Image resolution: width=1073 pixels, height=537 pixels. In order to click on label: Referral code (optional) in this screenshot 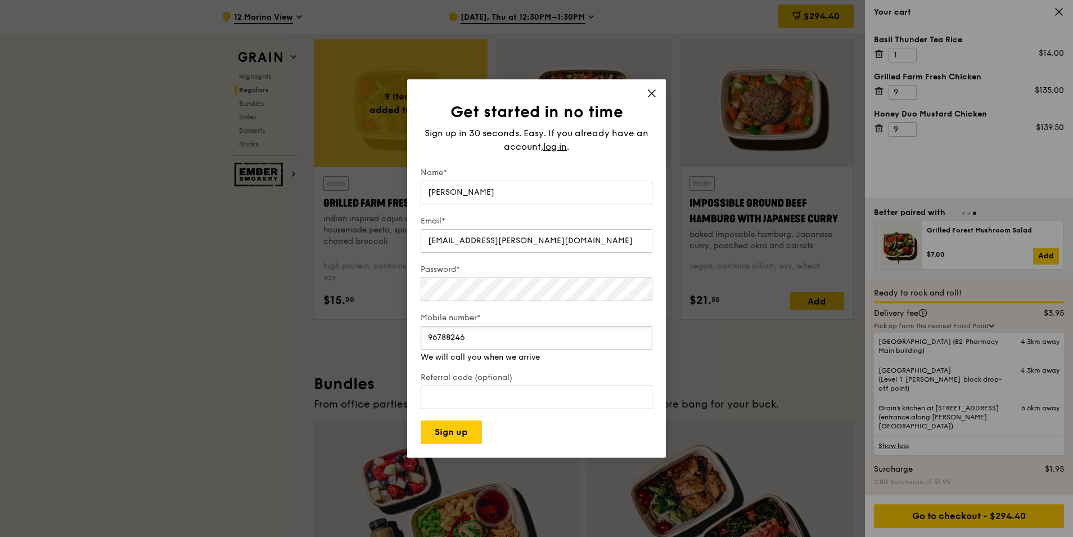, I will do `click(537, 377)`.